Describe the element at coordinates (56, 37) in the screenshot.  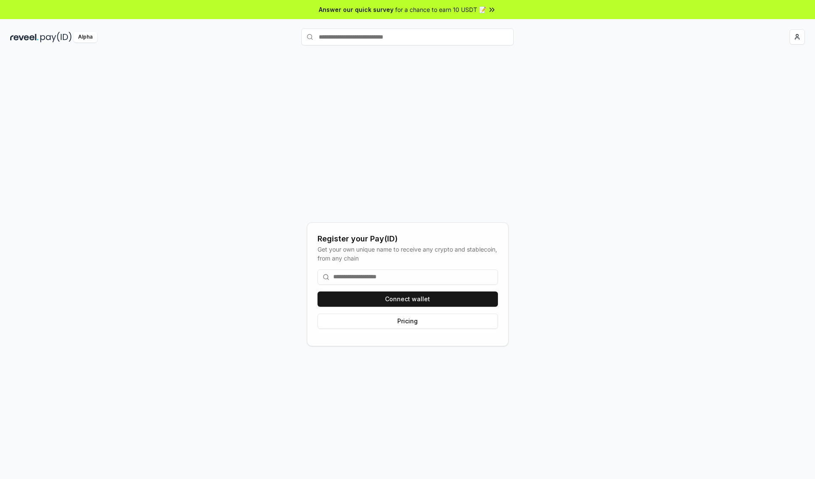
I see `img: pay_id` at that location.